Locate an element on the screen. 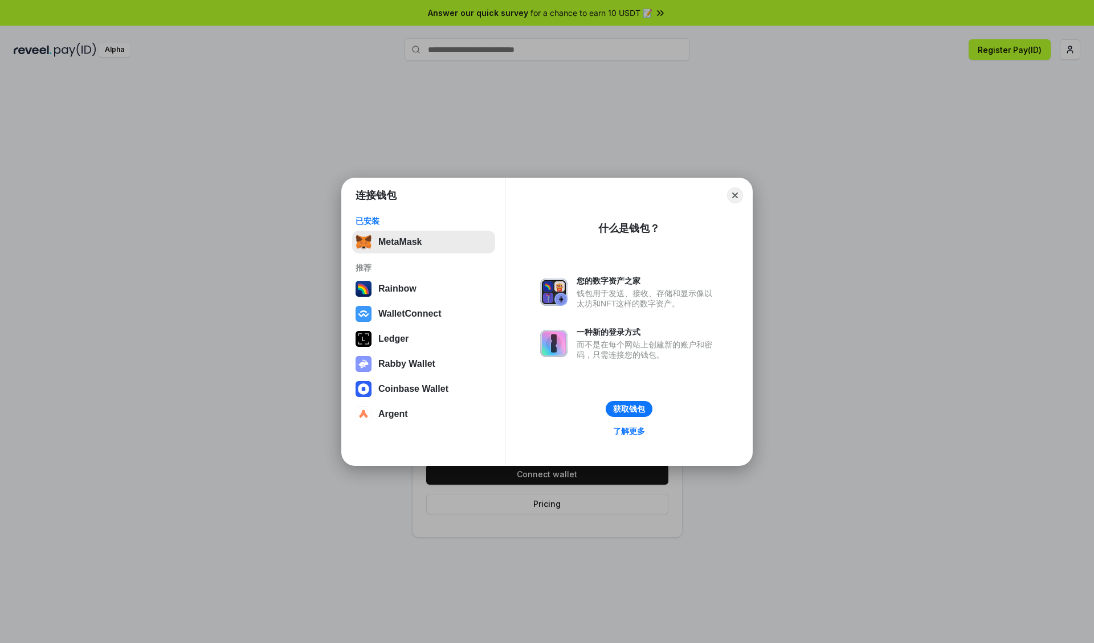  div: MetaMask is located at coordinates (400, 242).